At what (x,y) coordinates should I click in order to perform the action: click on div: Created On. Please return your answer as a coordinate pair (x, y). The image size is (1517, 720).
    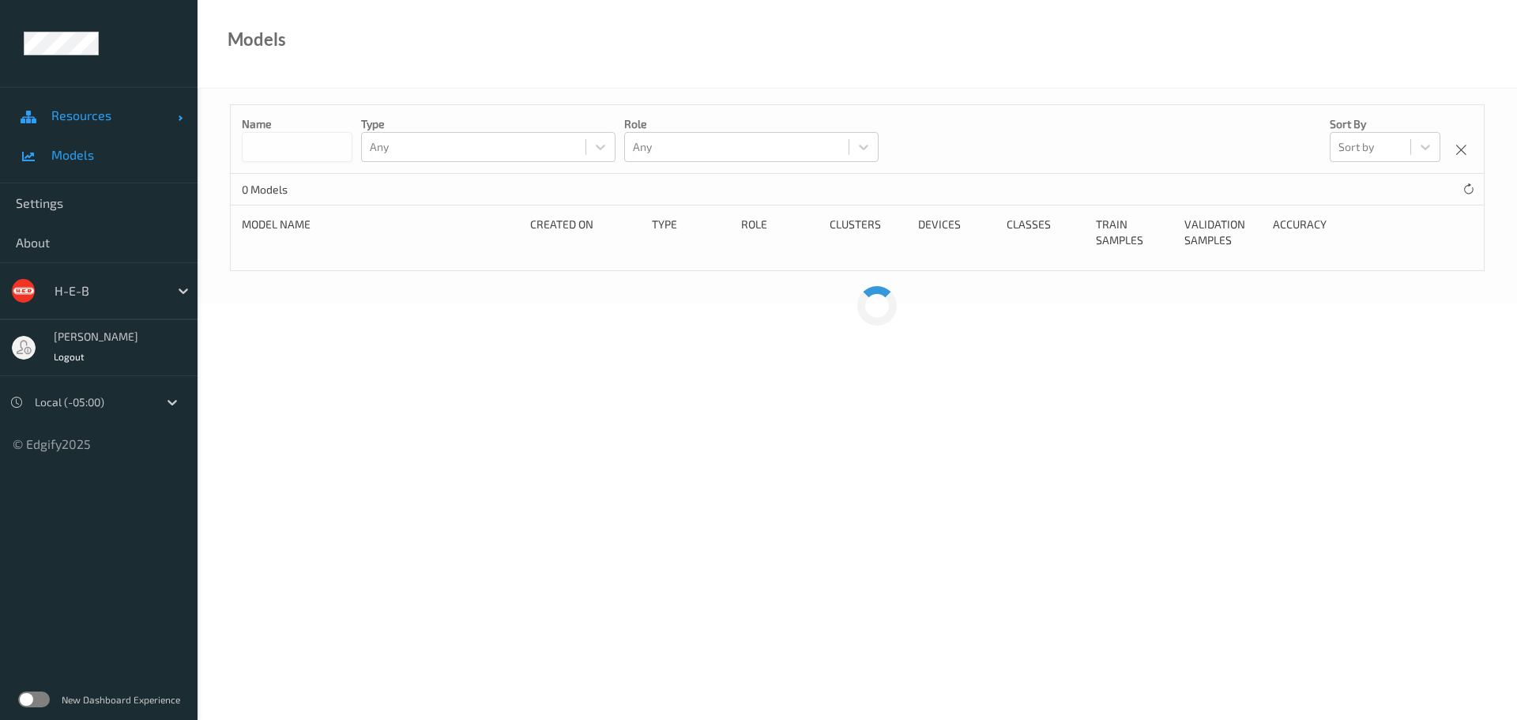
    Looking at the image, I should click on (585, 232).